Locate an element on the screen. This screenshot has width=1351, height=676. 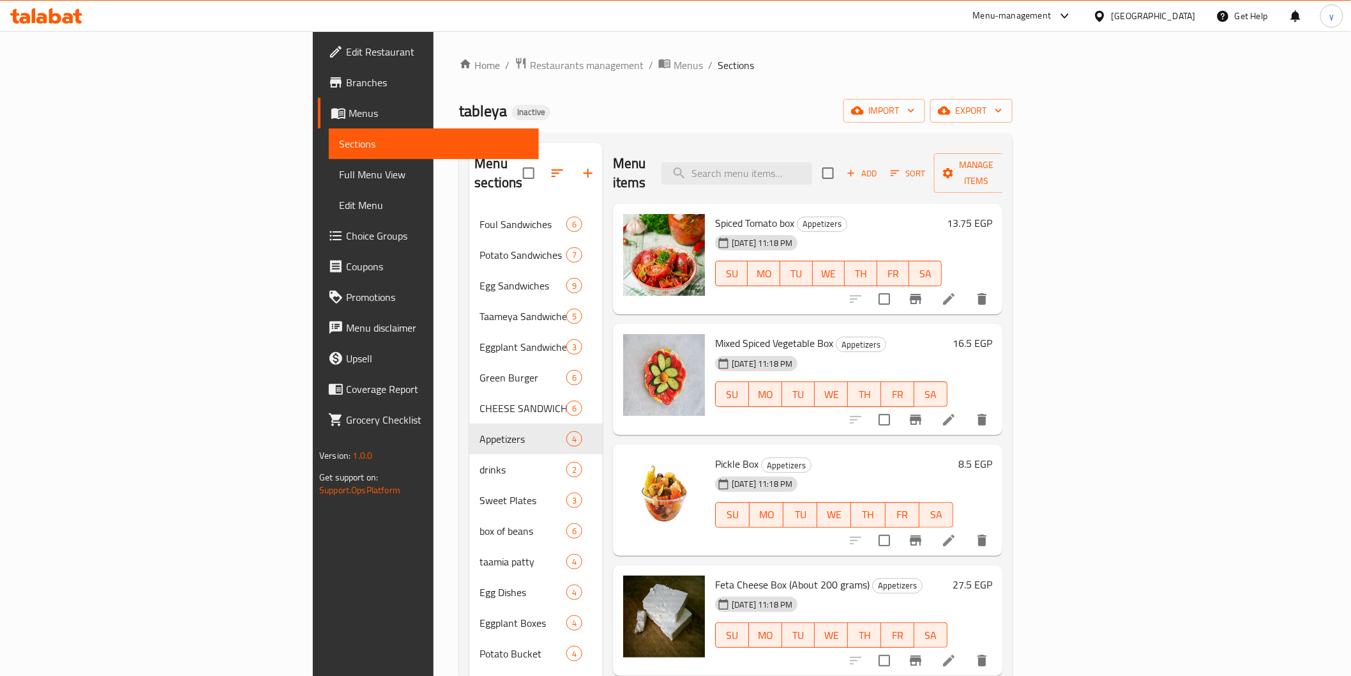
nav: breadcrumb is located at coordinates (736, 65).